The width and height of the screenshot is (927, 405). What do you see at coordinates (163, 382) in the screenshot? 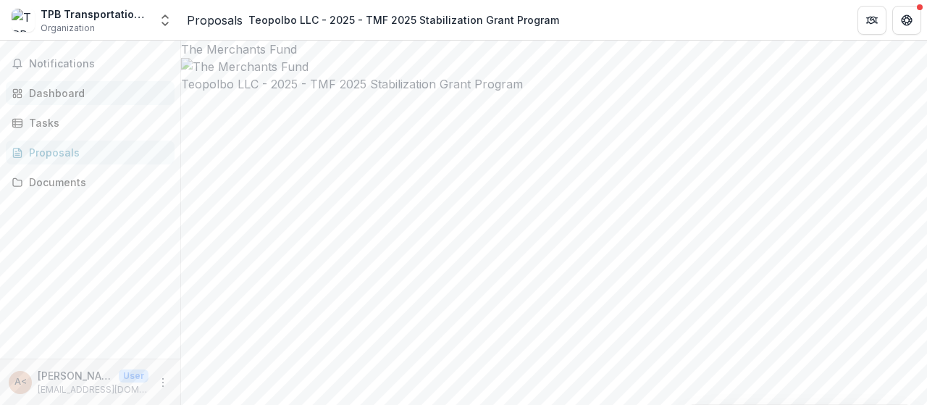
I see `button: More` at bounding box center [163, 382].